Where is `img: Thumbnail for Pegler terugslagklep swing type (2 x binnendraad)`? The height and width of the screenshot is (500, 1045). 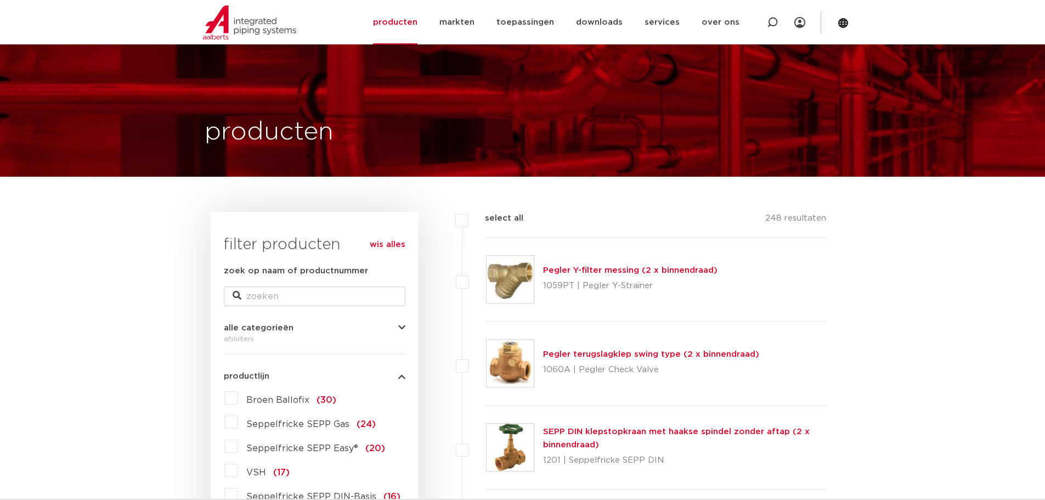 img: Thumbnail for Pegler terugslagklep swing type (2 x binnendraad) is located at coordinates (510, 363).